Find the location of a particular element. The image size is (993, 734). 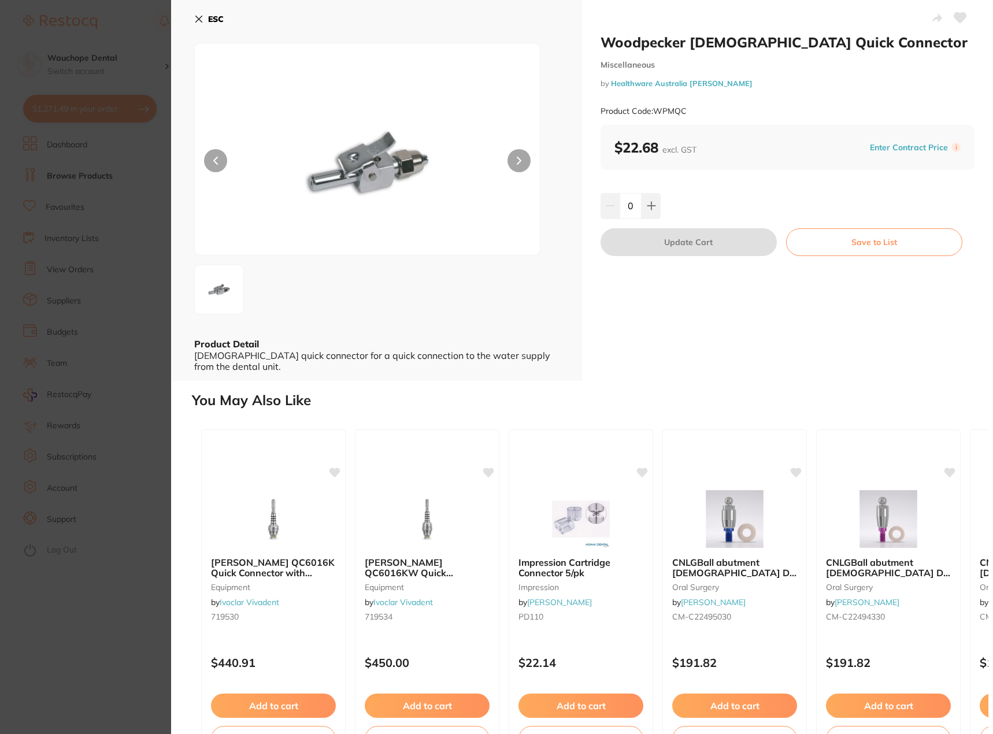

button: ESC is located at coordinates (209, 19).